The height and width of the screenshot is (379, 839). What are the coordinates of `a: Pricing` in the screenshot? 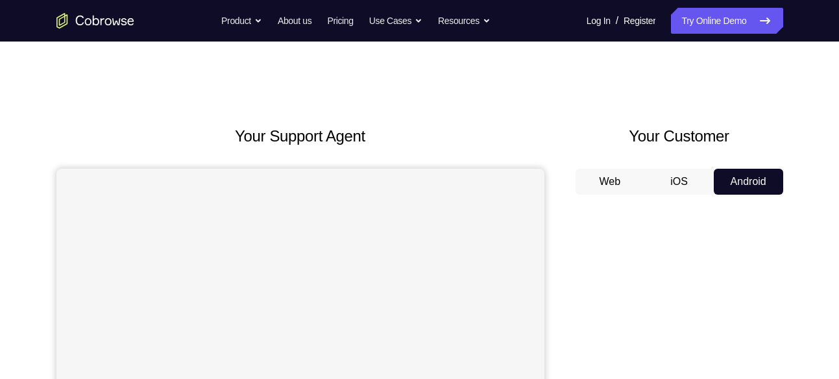 It's located at (340, 21).